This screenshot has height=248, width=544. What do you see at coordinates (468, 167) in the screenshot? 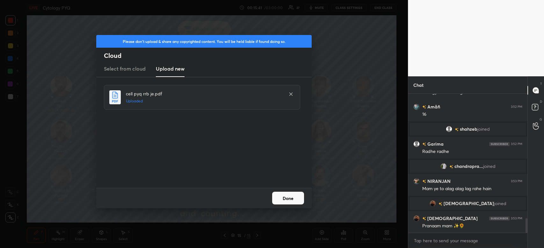
I see `span: chandrapra...` at bounding box center [468, 167].